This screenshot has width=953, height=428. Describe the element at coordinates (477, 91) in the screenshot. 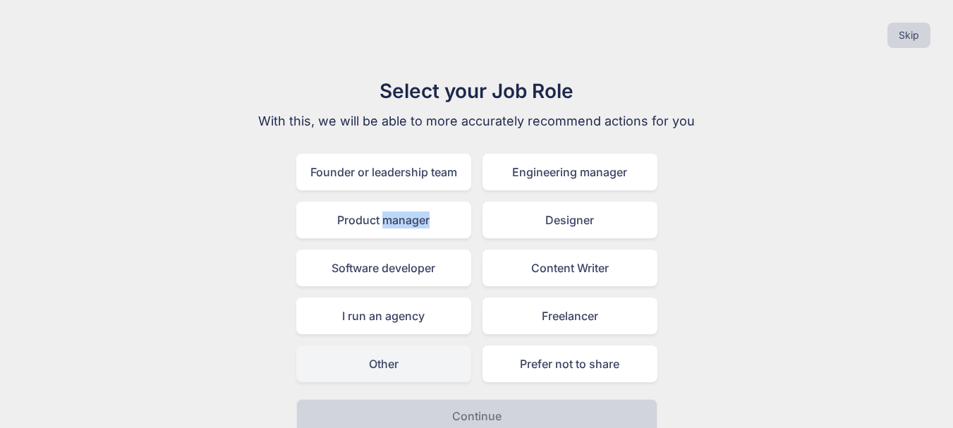

I see `h1: Select your Job Role` at that location.